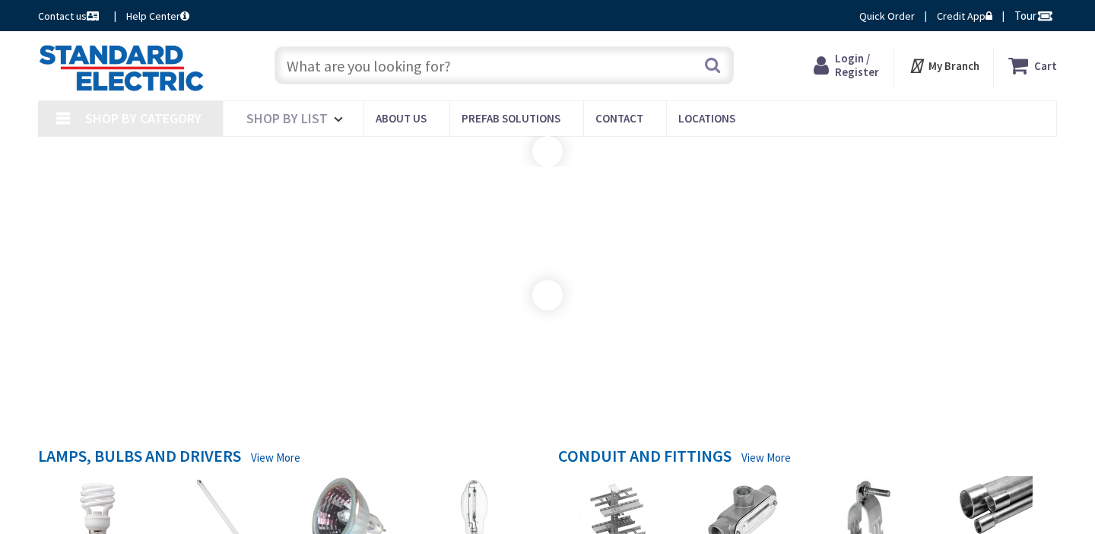  I want to click on span: Shop By Category, so click(143, 118).